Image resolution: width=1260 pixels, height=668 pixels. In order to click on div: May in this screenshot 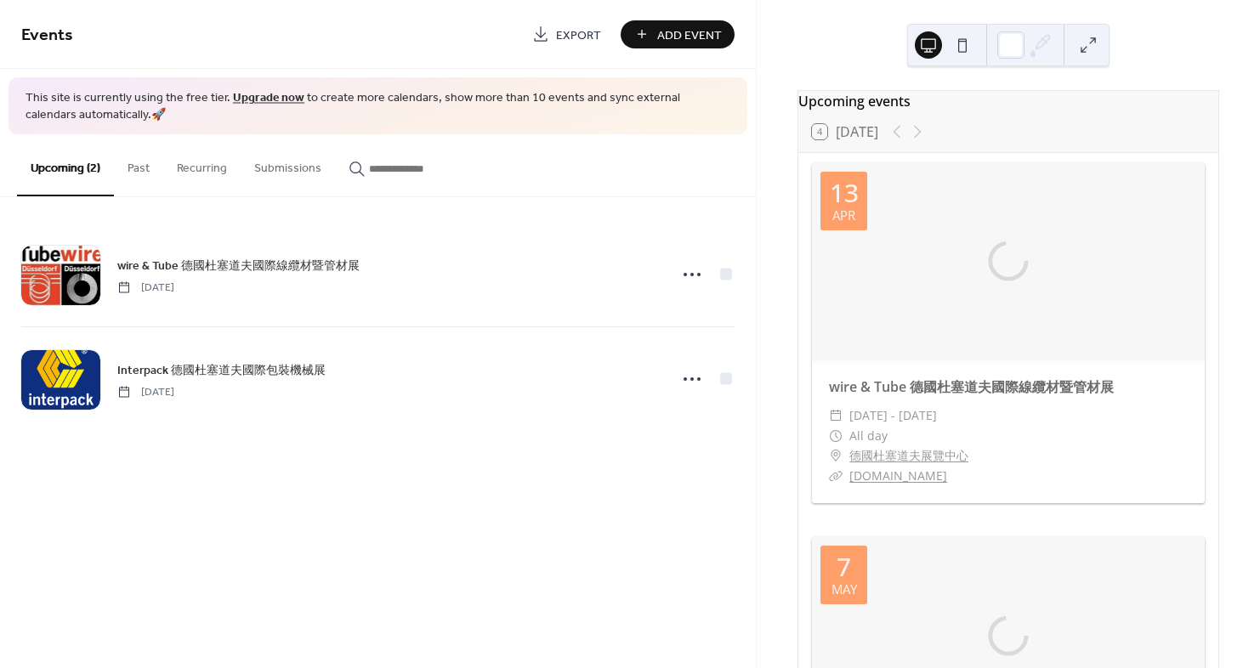, I will do `click(844, 589)`.